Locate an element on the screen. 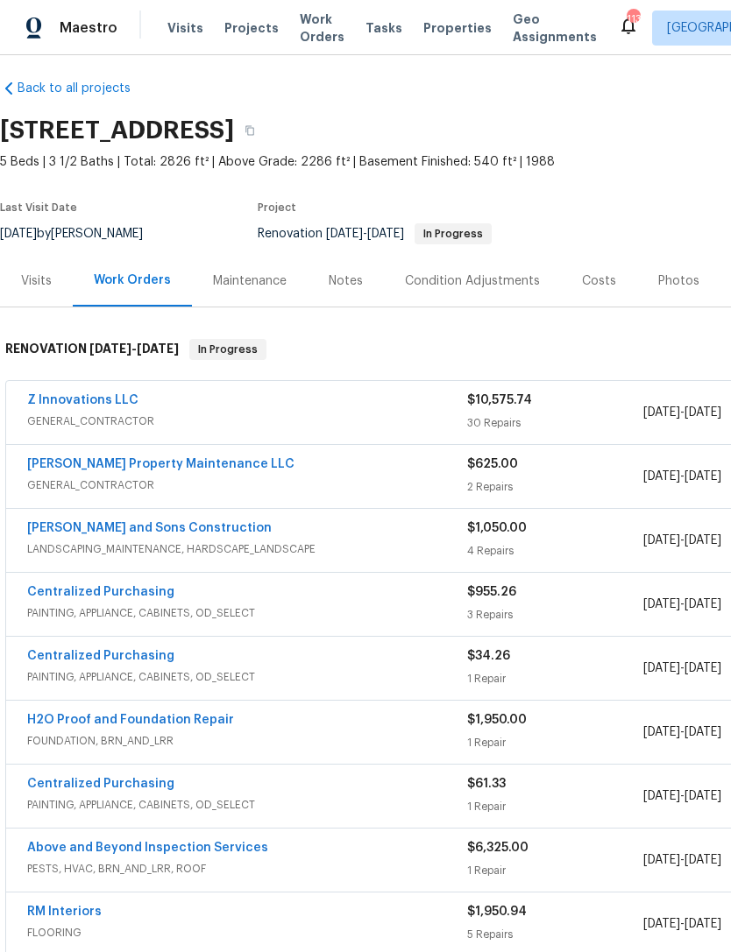  a: RM Interiors is located at coordinates (64, 912).